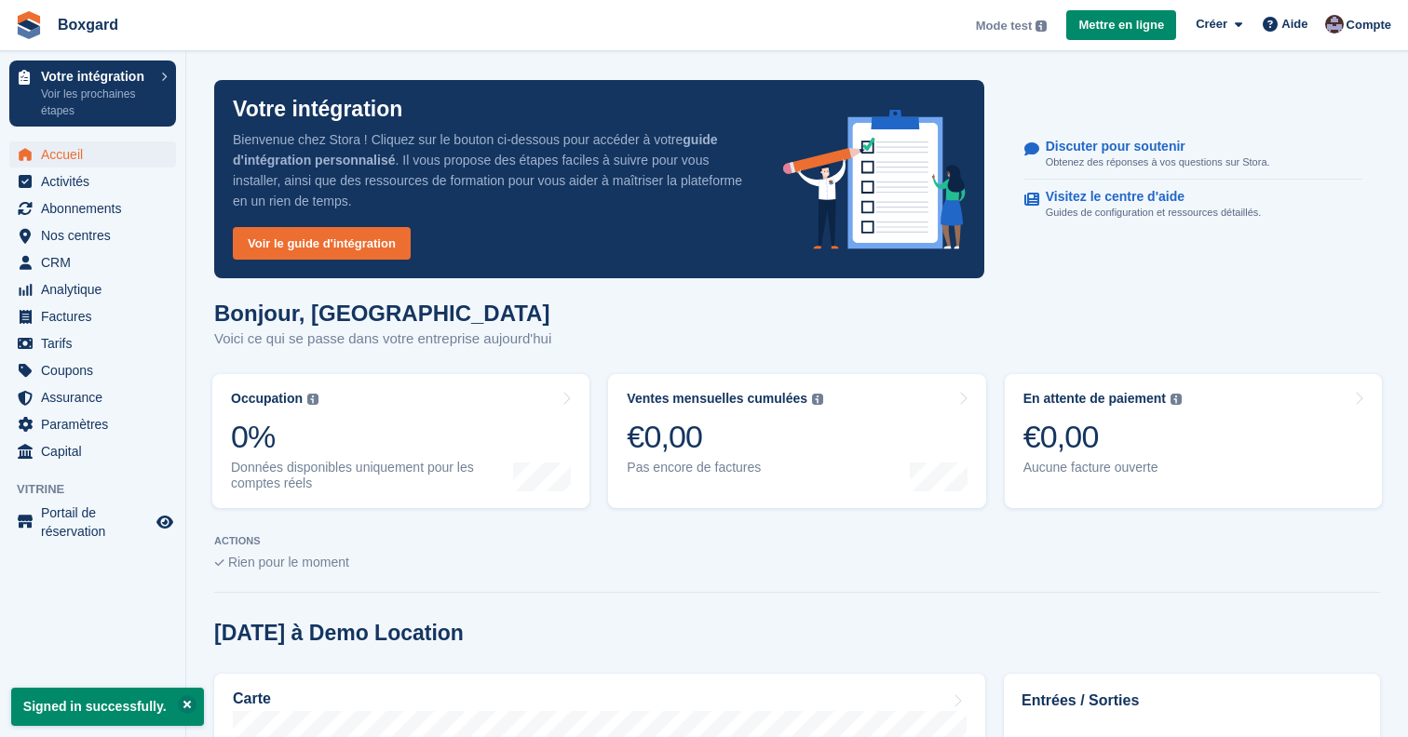 This screenshot has height=737, width=1408. I want to click on span: Coupons, so click(97, 371).